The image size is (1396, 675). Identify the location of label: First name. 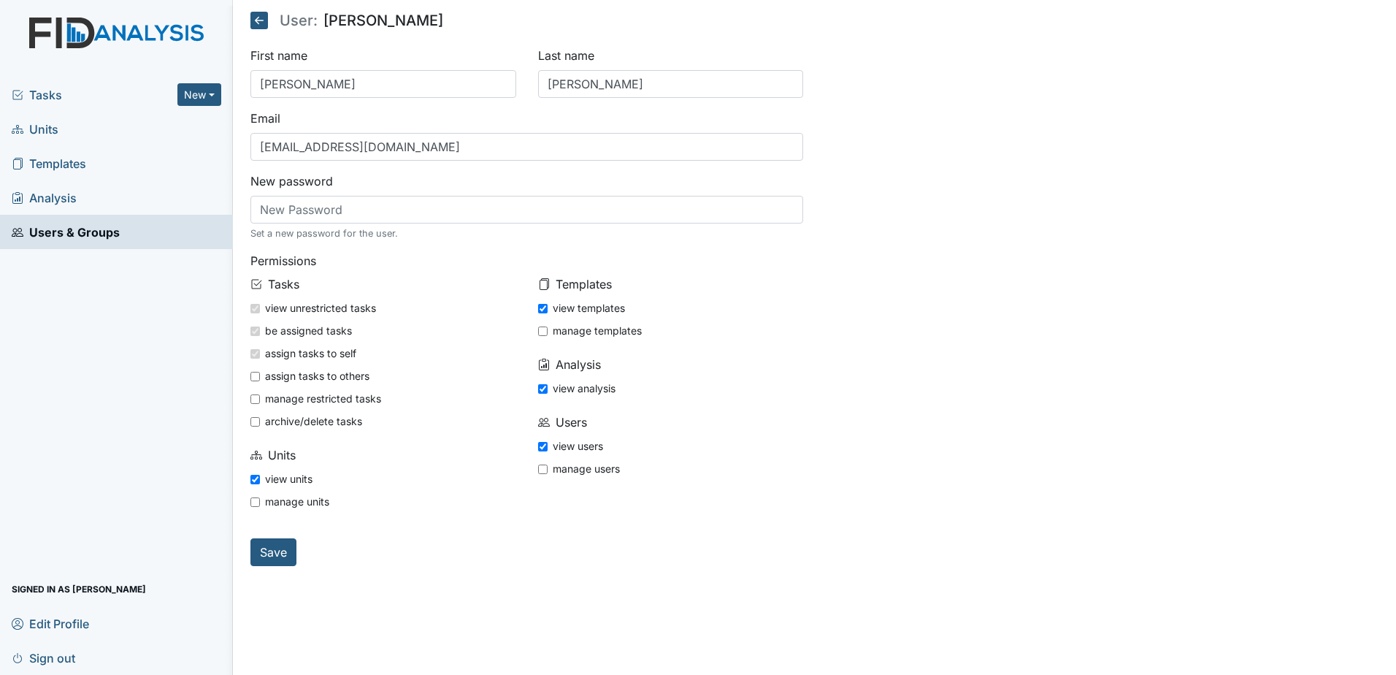
(279, 55).